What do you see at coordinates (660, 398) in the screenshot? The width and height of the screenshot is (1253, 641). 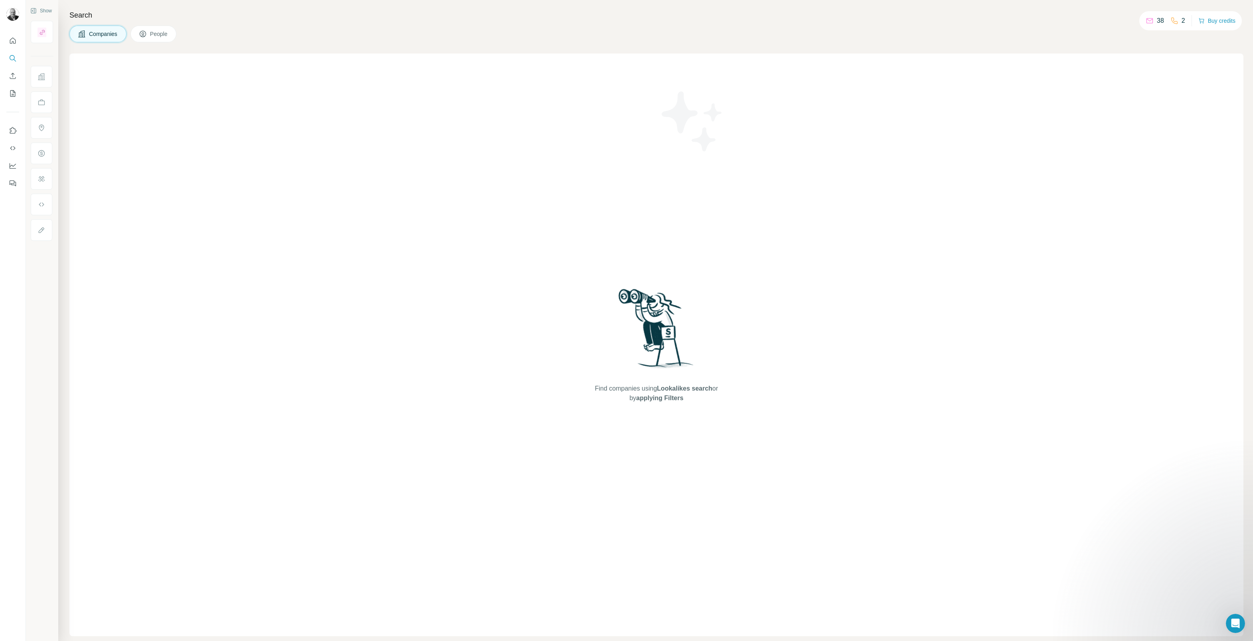 I see `span: applying Filters` at bounding box center [660, 398].